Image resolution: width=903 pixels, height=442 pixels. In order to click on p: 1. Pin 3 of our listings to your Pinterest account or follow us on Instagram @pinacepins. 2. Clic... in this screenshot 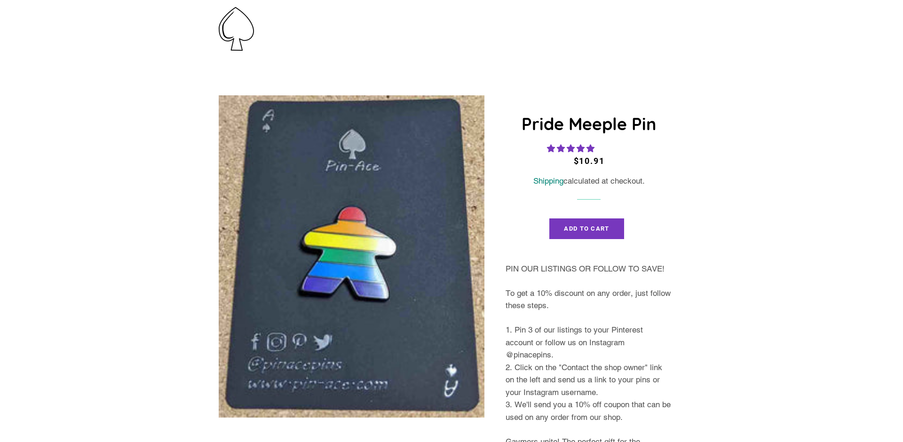, I will do `click(589, 374)`.